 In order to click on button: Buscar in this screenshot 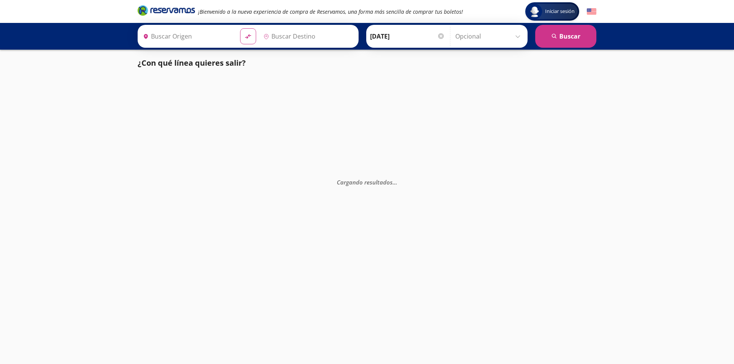, I will do `click(566, 36)`.